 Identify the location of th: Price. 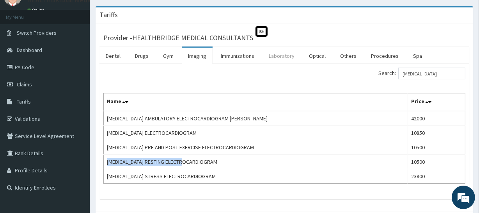
(437, 102).